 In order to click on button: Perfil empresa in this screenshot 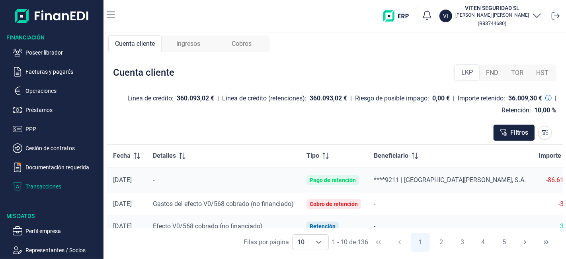, I will do `click(57, 231)`.